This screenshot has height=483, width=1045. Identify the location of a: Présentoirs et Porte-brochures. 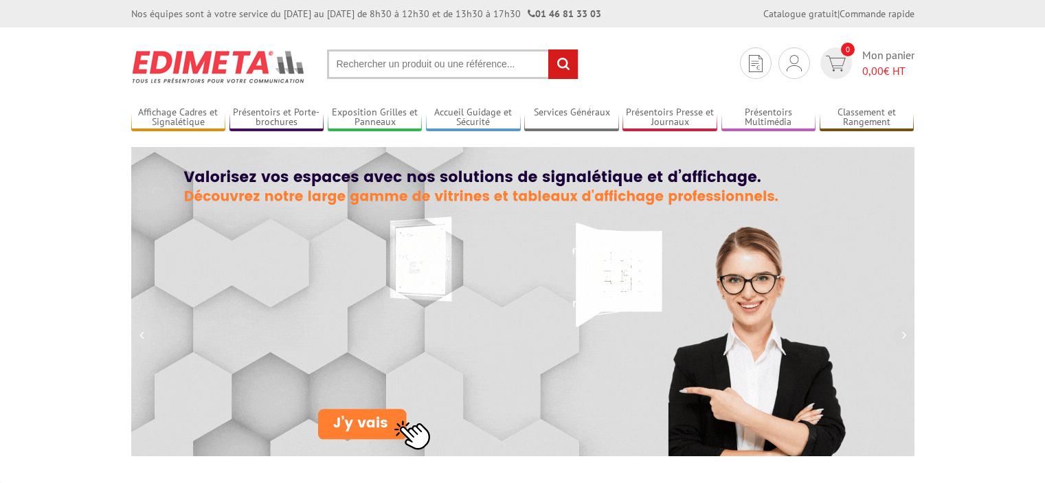
(277, 118).